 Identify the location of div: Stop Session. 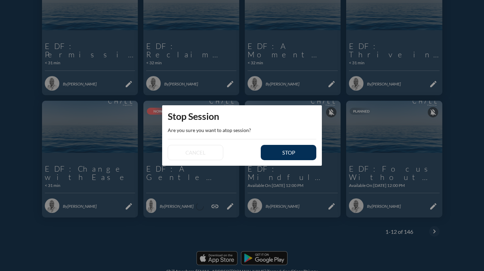
(242, 114).